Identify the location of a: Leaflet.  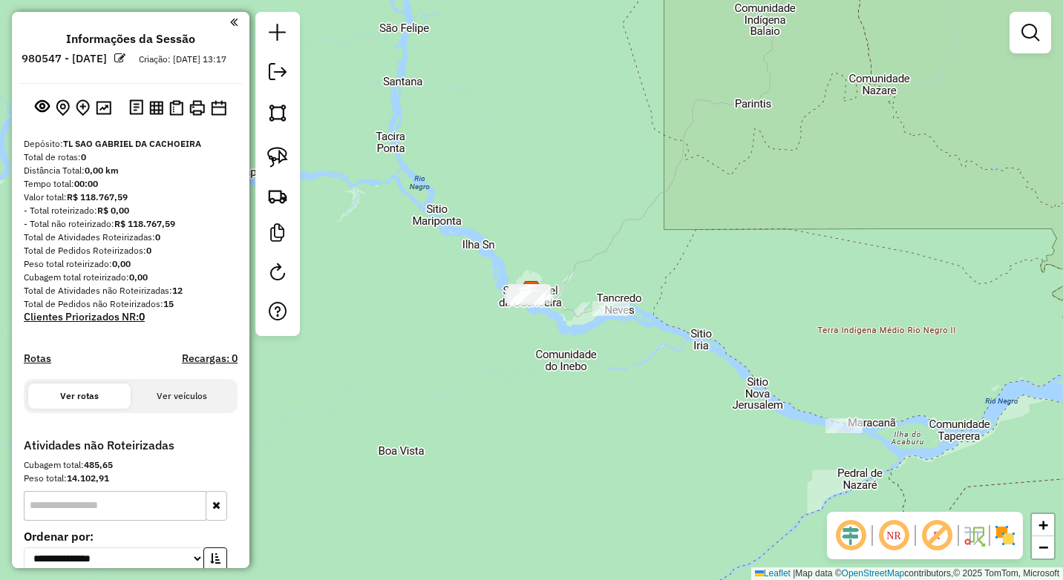
(773, 574).